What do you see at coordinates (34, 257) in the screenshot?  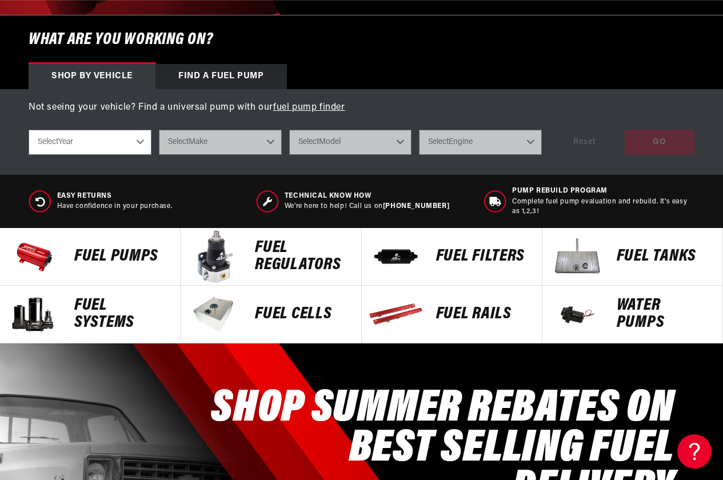 I see `img: Fuel Pumps` at bounding box center [34, 257].